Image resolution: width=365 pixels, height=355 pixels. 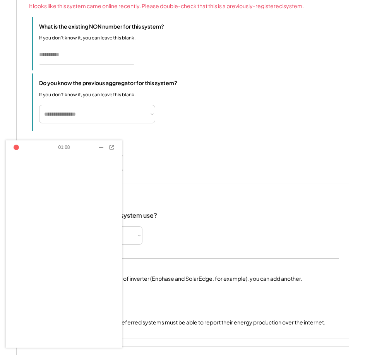 What do you see at coordinates (164, 278) in the screenshot?
I see `div: If this system has more than one make of inverter (Enphase and SolarEdge, for example), you can a...` at bounding box center [164, 278].